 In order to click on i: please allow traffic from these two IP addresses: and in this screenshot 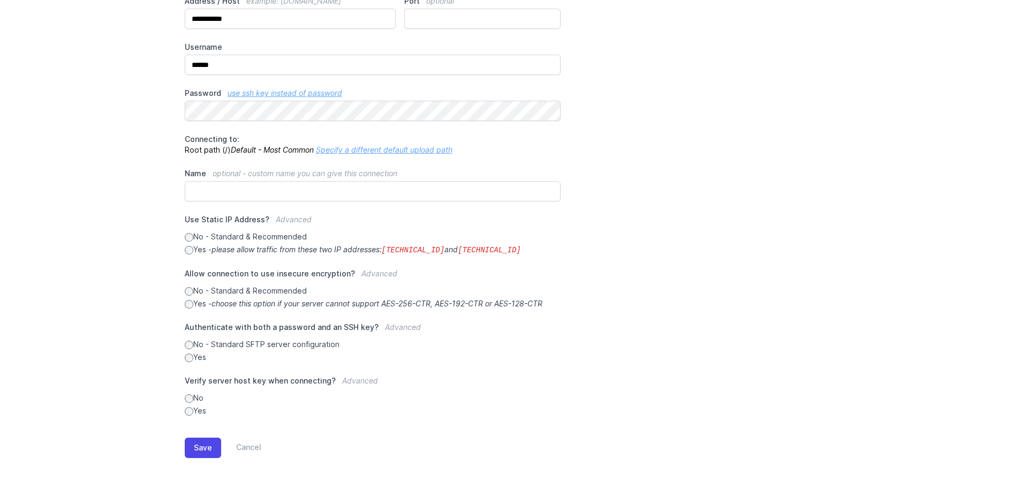, I will do `click(366, 249)`.